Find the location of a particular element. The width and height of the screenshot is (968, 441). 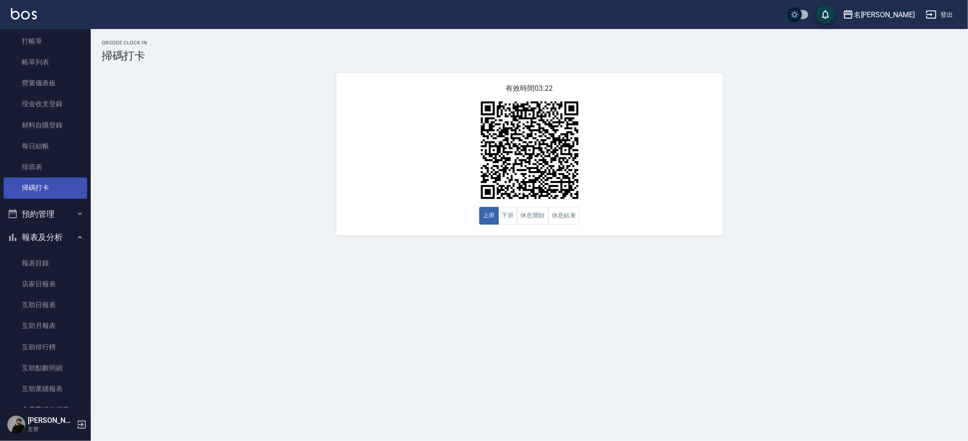

img: Person is located at coordinates (16, 425).